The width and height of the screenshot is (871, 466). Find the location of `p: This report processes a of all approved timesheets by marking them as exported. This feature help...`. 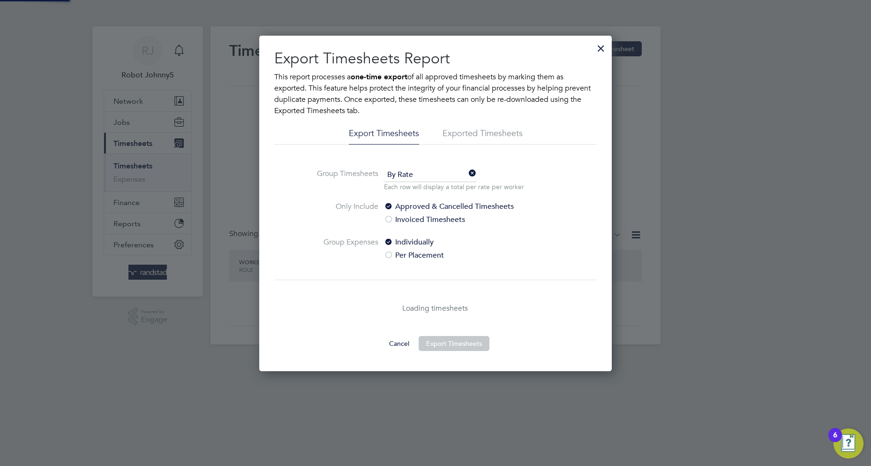

p: This report processes a of all approved timesheets by marking them as exported. This feature help... is located at coordinates (436, 94).